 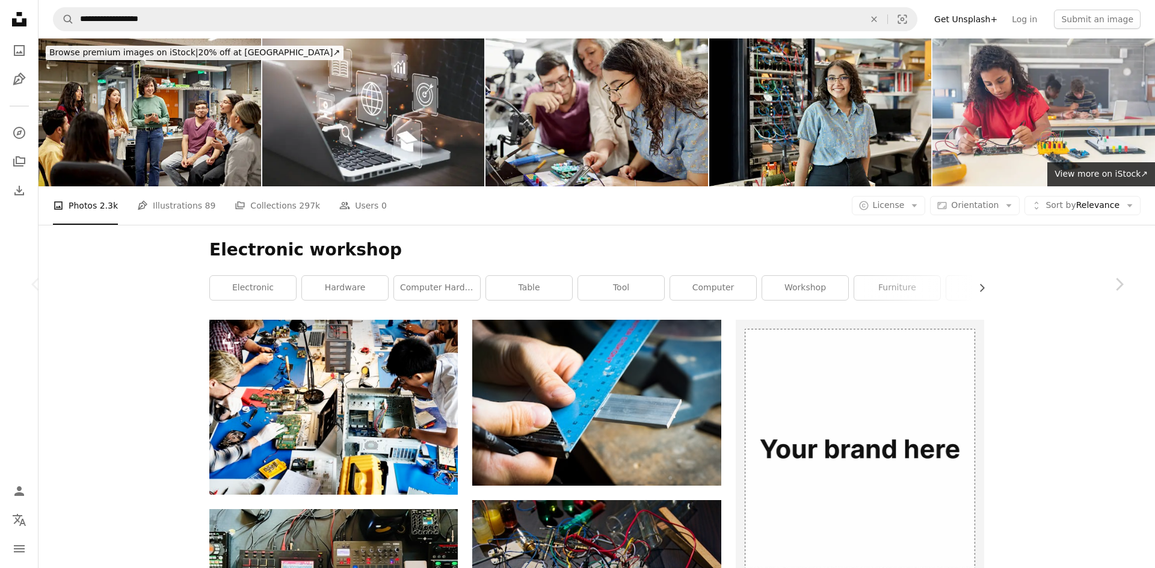 What do you see at coordinates (805, 288) in the screenshot?
I see `a: workshop` at bounding box center [805, 288].